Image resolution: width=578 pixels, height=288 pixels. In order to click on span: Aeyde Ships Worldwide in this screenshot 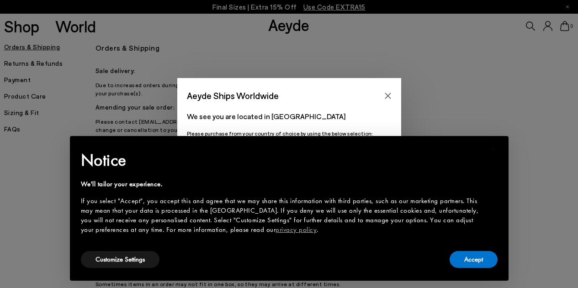, I will do `click(232, 95)`.